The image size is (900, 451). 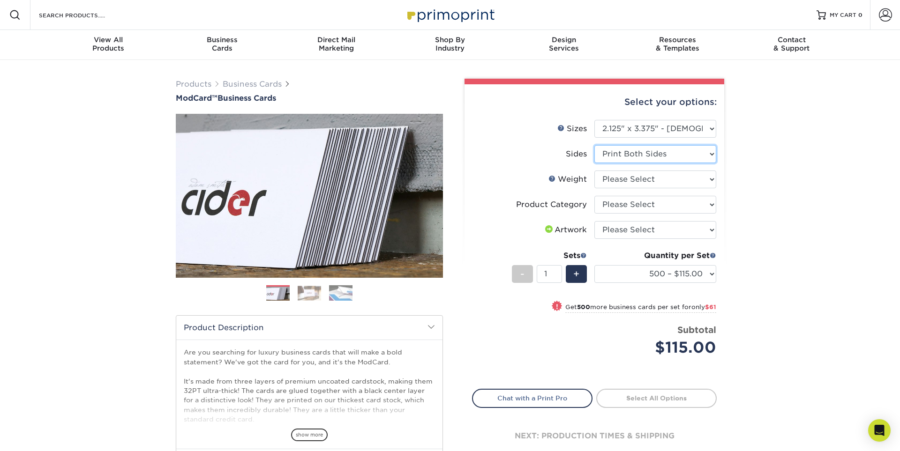 What do you see at coordinates (336, 40) in the screenshot?
I see `span: Direct Mail` at bounding box center [336, 40].